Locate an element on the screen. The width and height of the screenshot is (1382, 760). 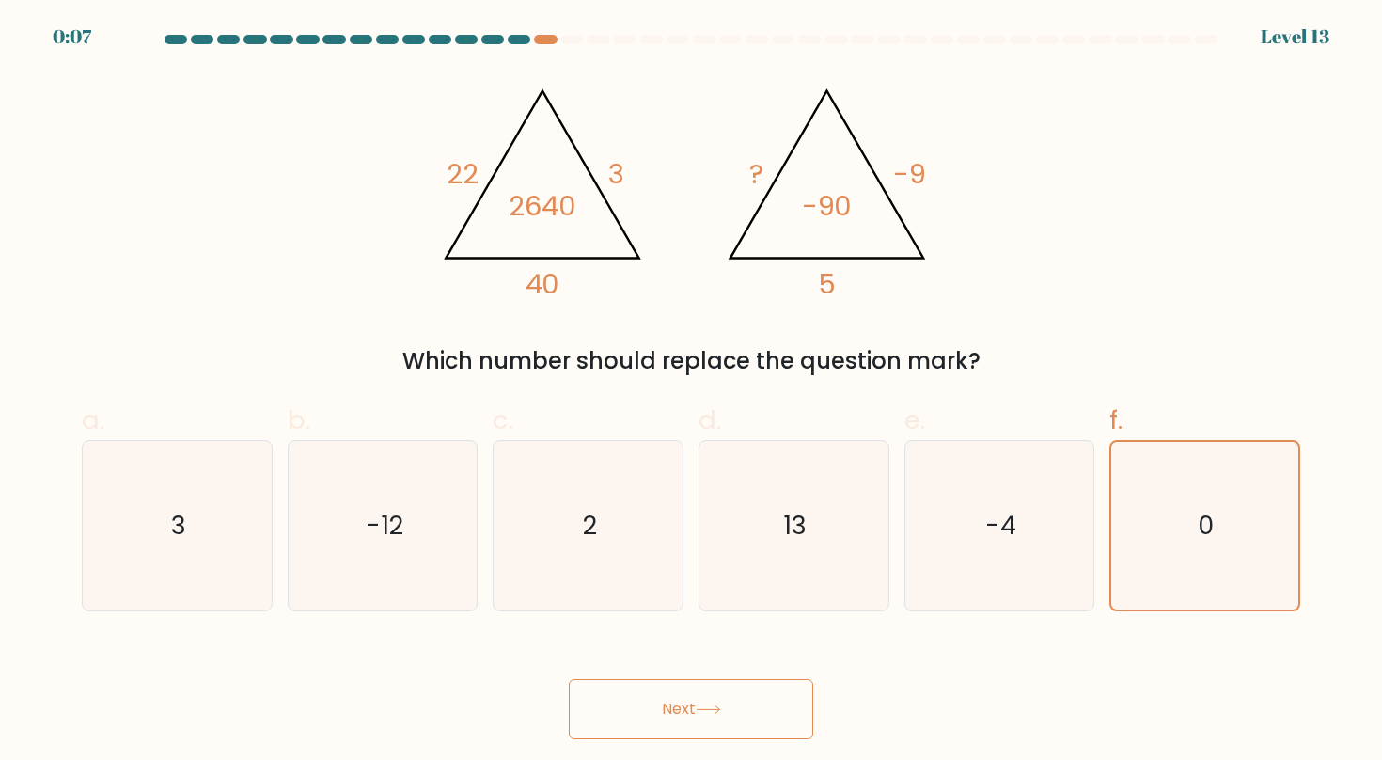
tspan: 3 is located at coordinates (617, 173).